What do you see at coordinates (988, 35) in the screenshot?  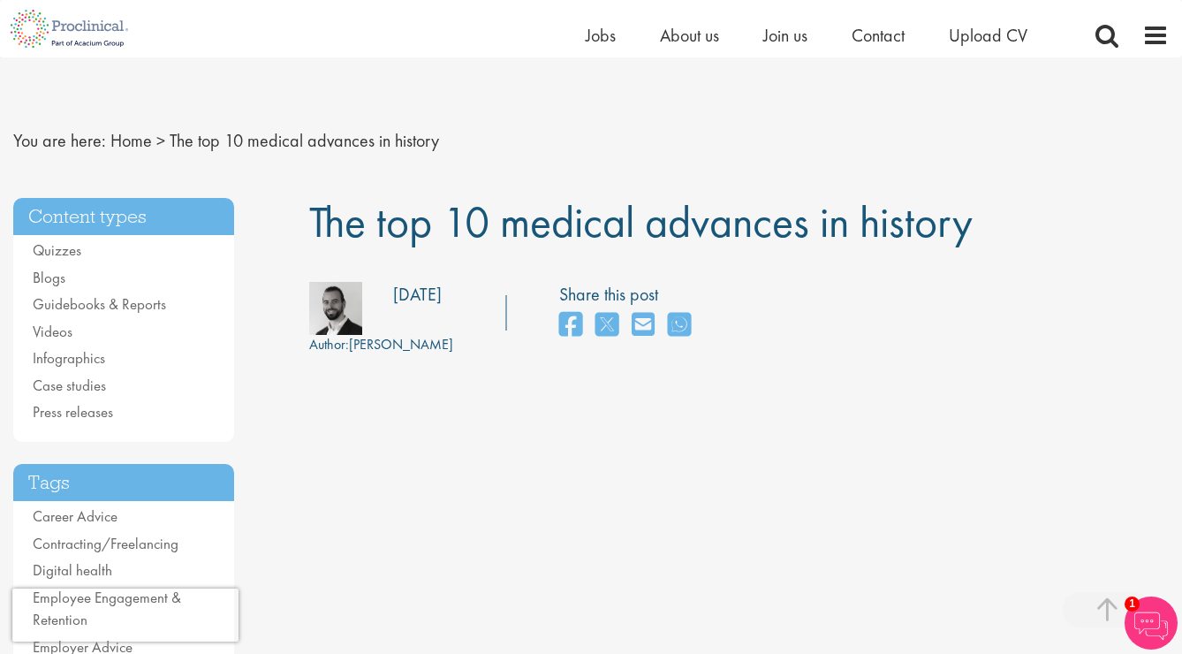 I see `span: Upload CV` at bounding box center [988, 35].